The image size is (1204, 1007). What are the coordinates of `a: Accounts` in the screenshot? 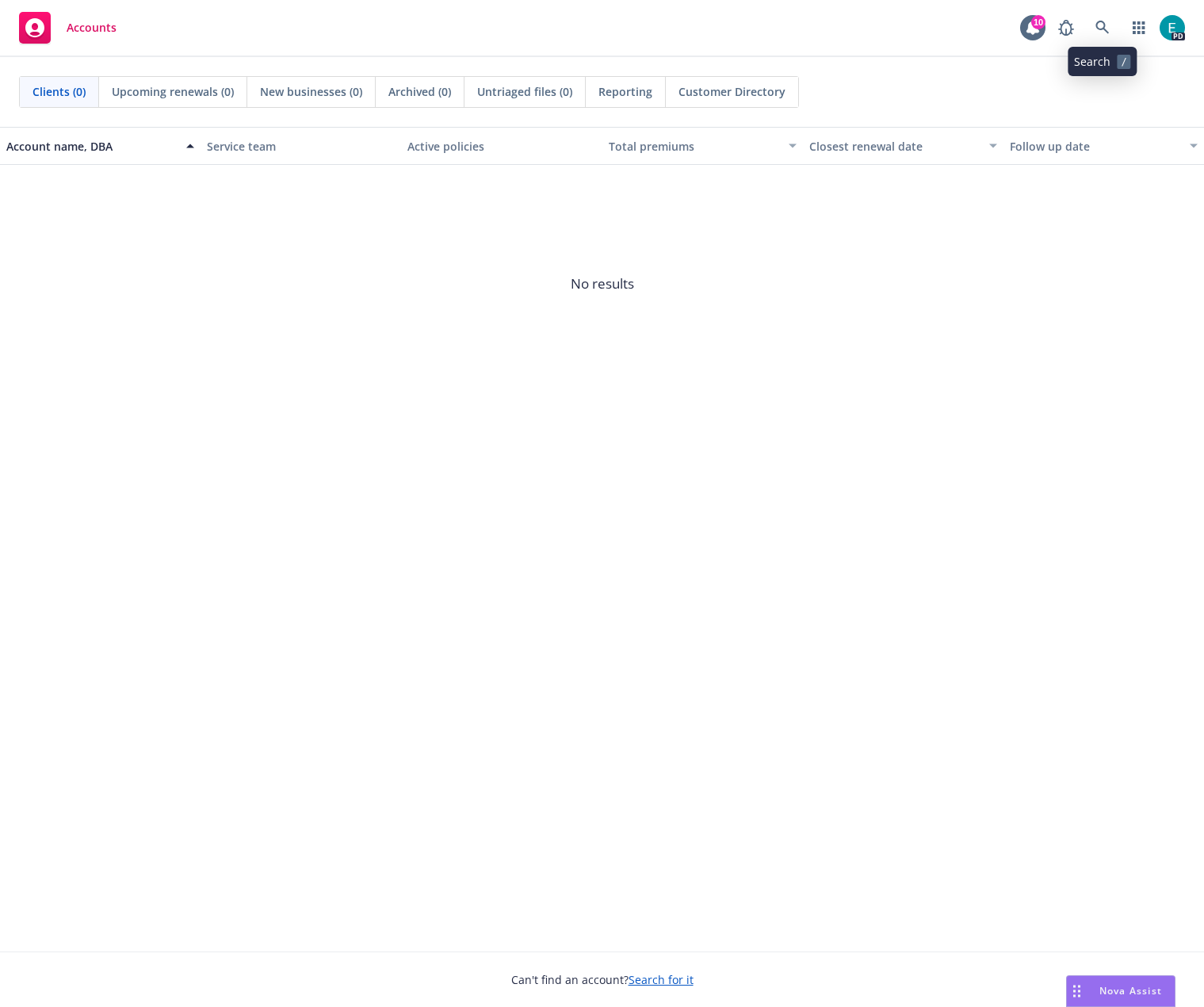 It's located at (68, 28).